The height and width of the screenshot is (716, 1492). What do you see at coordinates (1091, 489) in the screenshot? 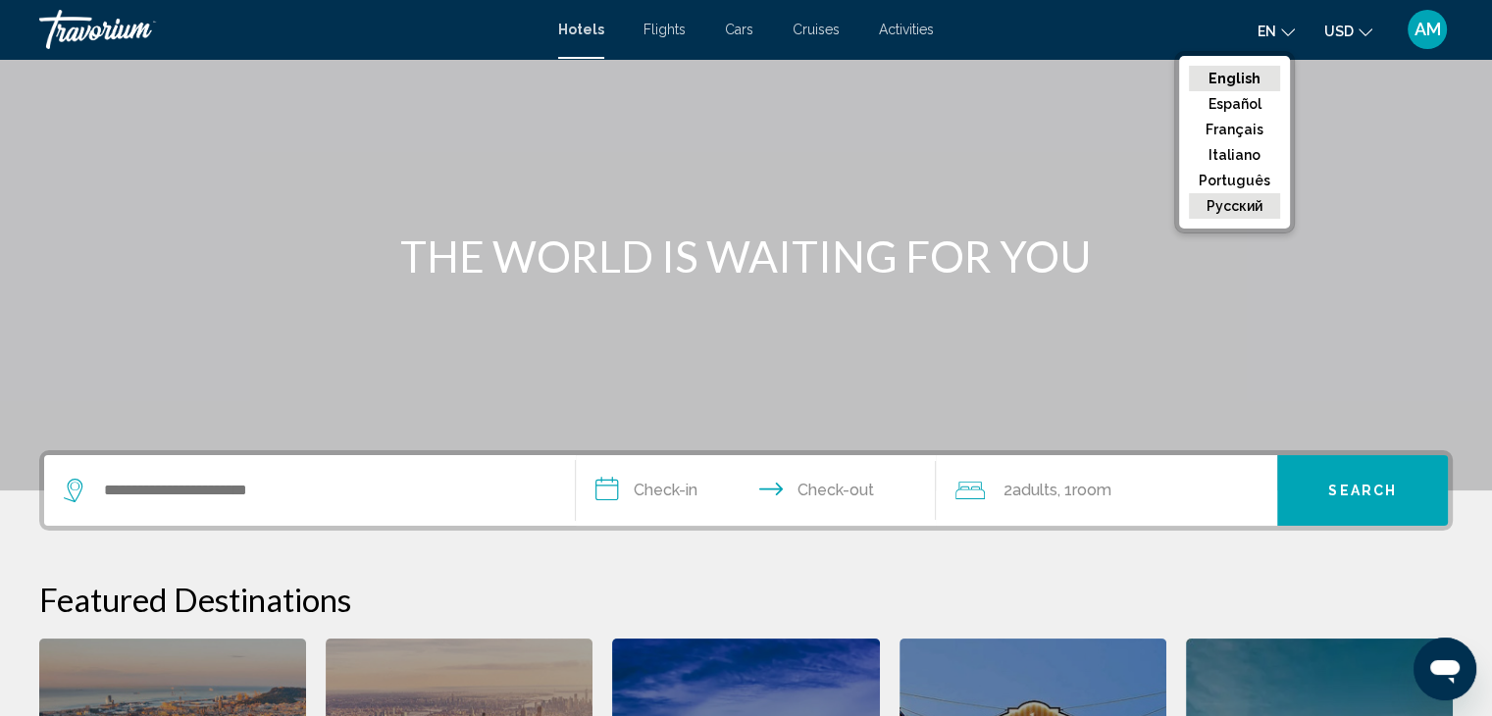
I see `span: Room` at bounding box center [1091, 489].